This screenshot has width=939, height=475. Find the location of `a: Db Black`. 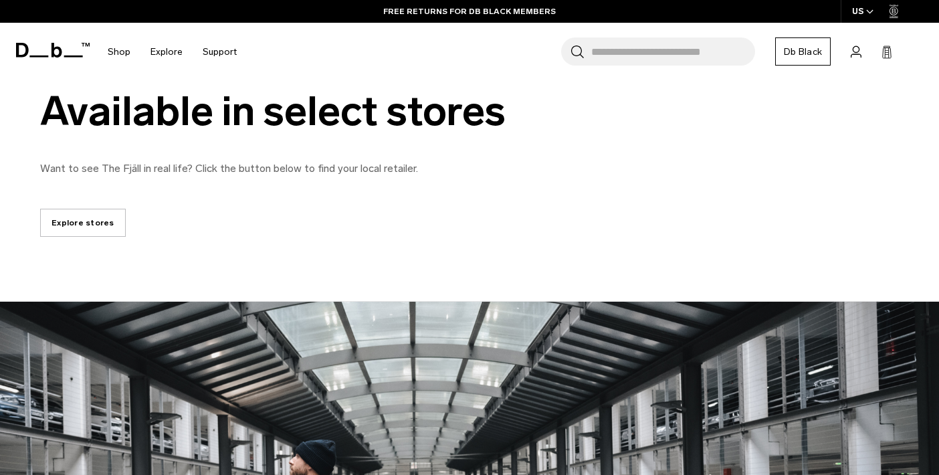

a: Db Black is located at coordinates (803, 52).